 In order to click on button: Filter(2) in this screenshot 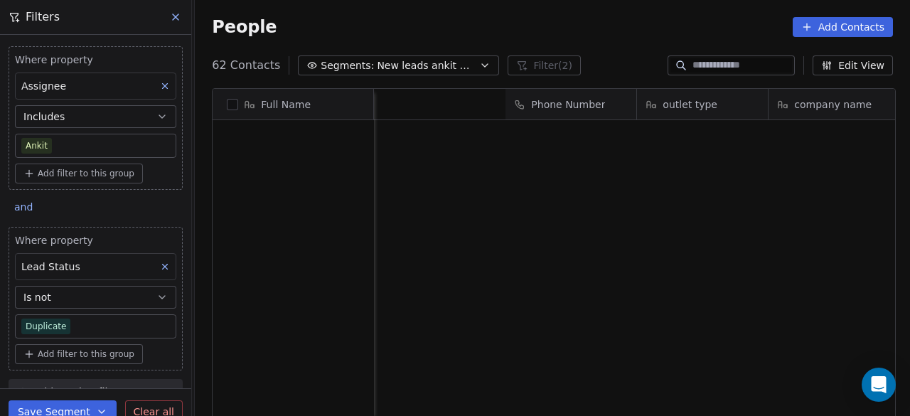, I will do `click(544, 65)`.